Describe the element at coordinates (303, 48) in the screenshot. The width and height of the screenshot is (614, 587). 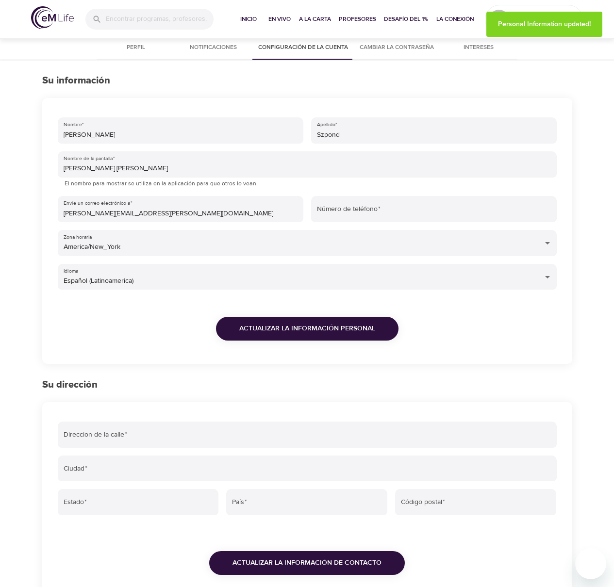
I see `span: Configuración de la cuenta` at that location.